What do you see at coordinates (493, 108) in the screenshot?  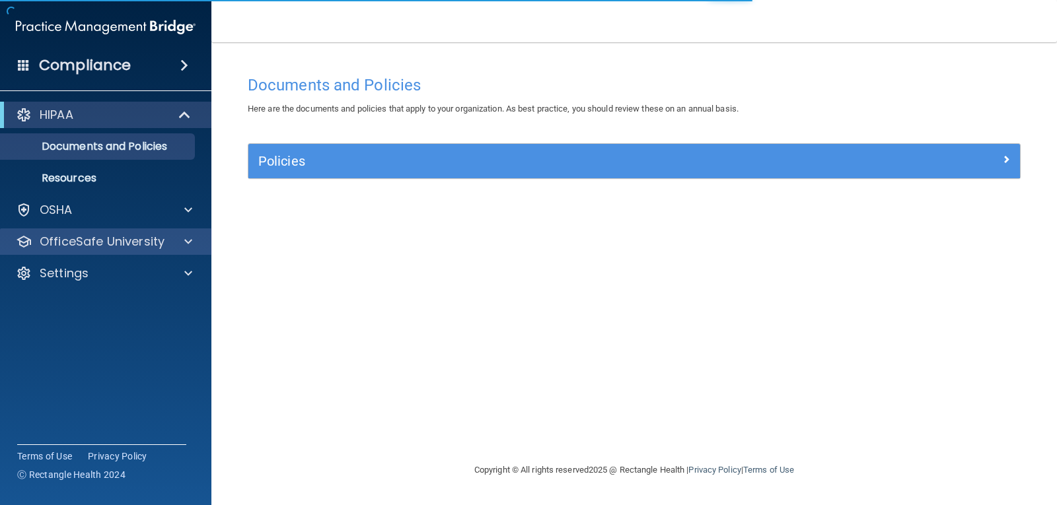 I see `span: Here are the documents and policies that apply to your organization. As best practice, you should...` at bounding box center [493, 108].